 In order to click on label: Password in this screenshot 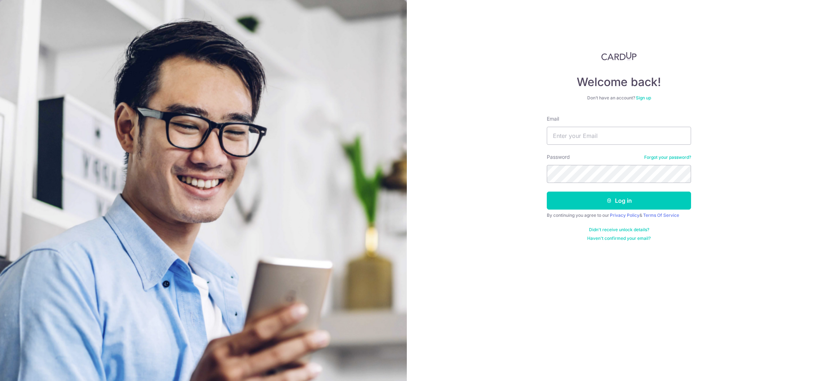, I will do `click(558, 157)`.